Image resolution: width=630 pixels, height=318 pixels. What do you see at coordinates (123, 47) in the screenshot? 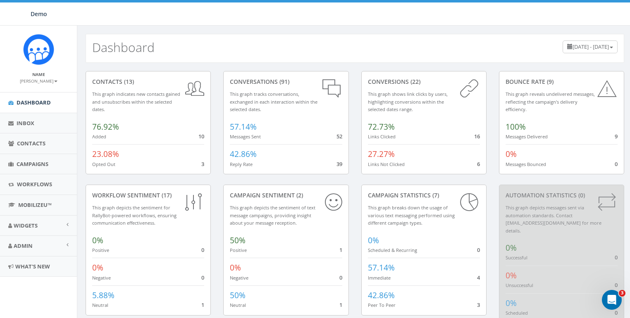
I see `h2: Dashboard` at bounding box center [123, 47].